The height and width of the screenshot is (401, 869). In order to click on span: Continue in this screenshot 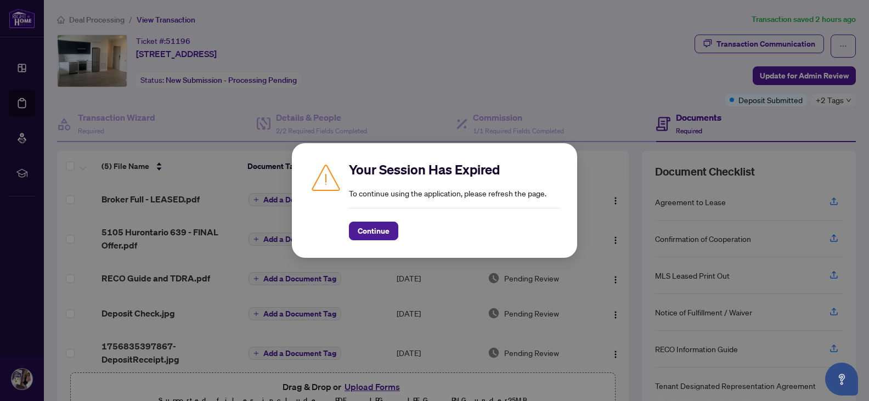, I will do `click(374, 231)`.